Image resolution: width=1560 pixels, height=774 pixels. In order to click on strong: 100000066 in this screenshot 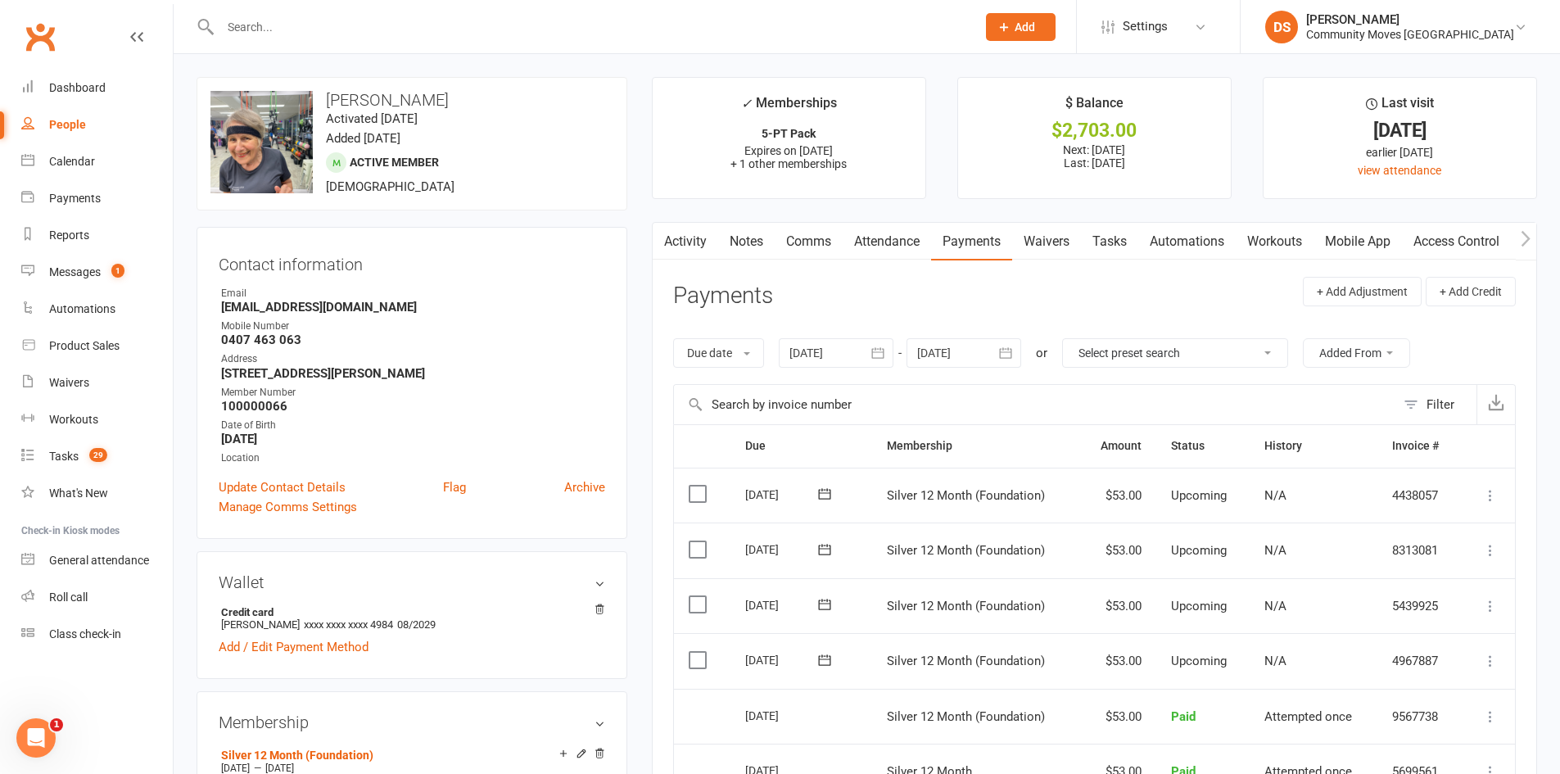, I will do `click(413, 406)`.